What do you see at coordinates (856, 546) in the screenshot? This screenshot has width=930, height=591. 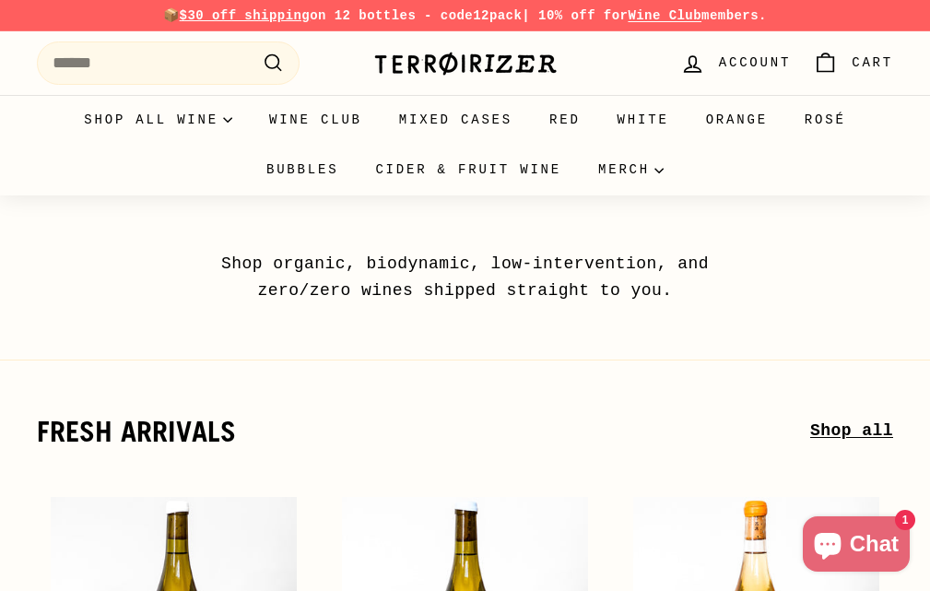 I see `inbox-online-store-chat: Shopify online store chat` at bounding box center [856, 546].